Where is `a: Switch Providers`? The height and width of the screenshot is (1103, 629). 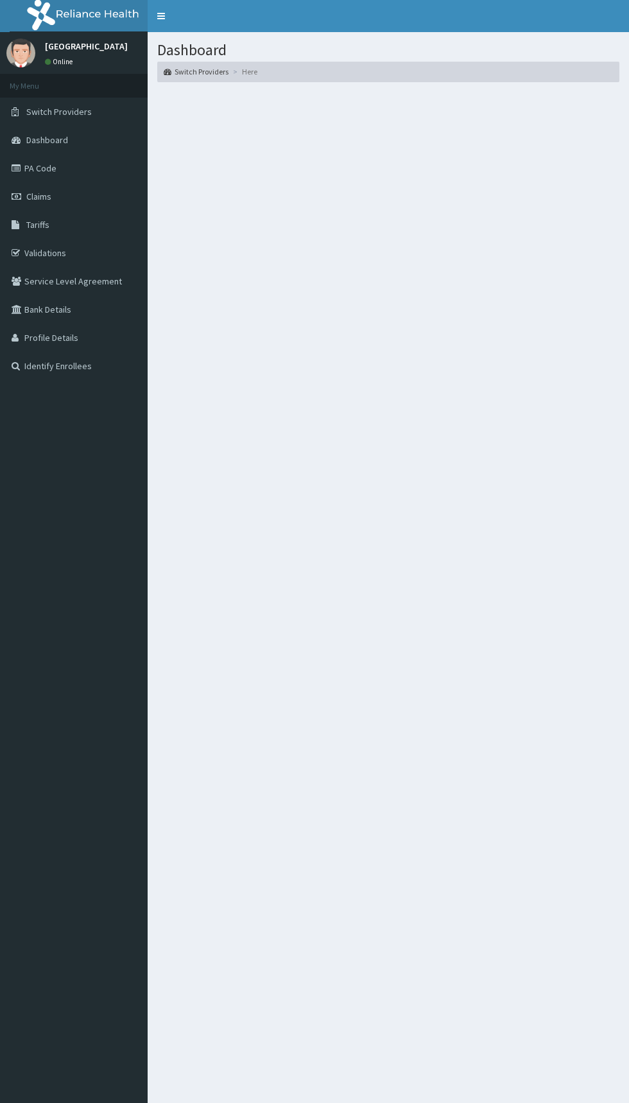
a: Switch Providers is located at coordinates (196, 71).